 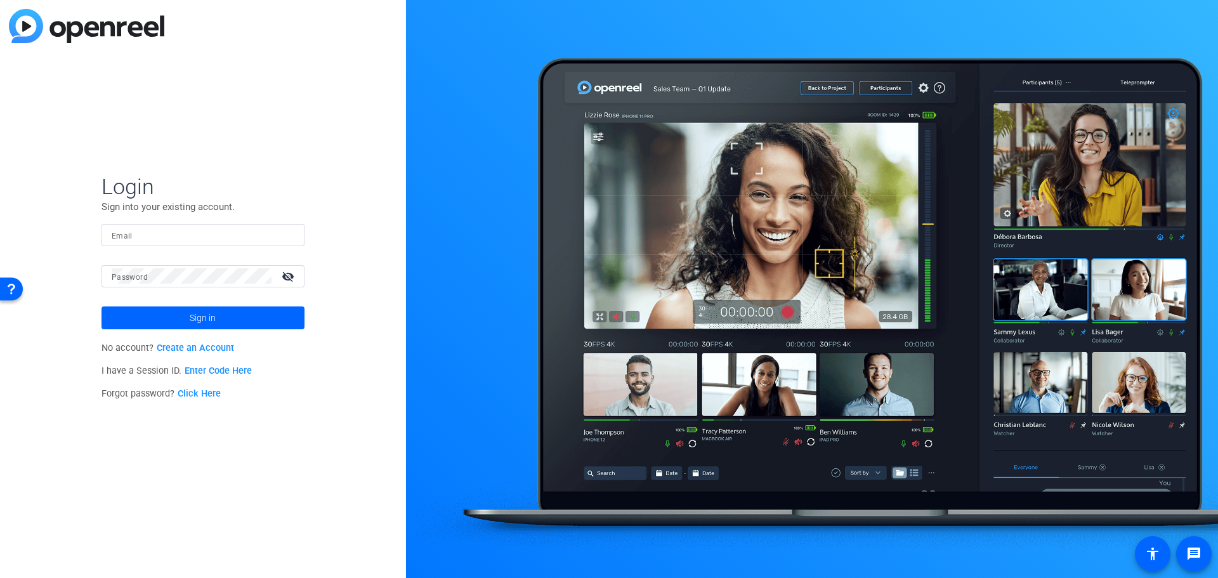 What do you see at coordinates (129, 277) in the screenshot?
I see `mat-label: Password` at bounding box center [129, 277].